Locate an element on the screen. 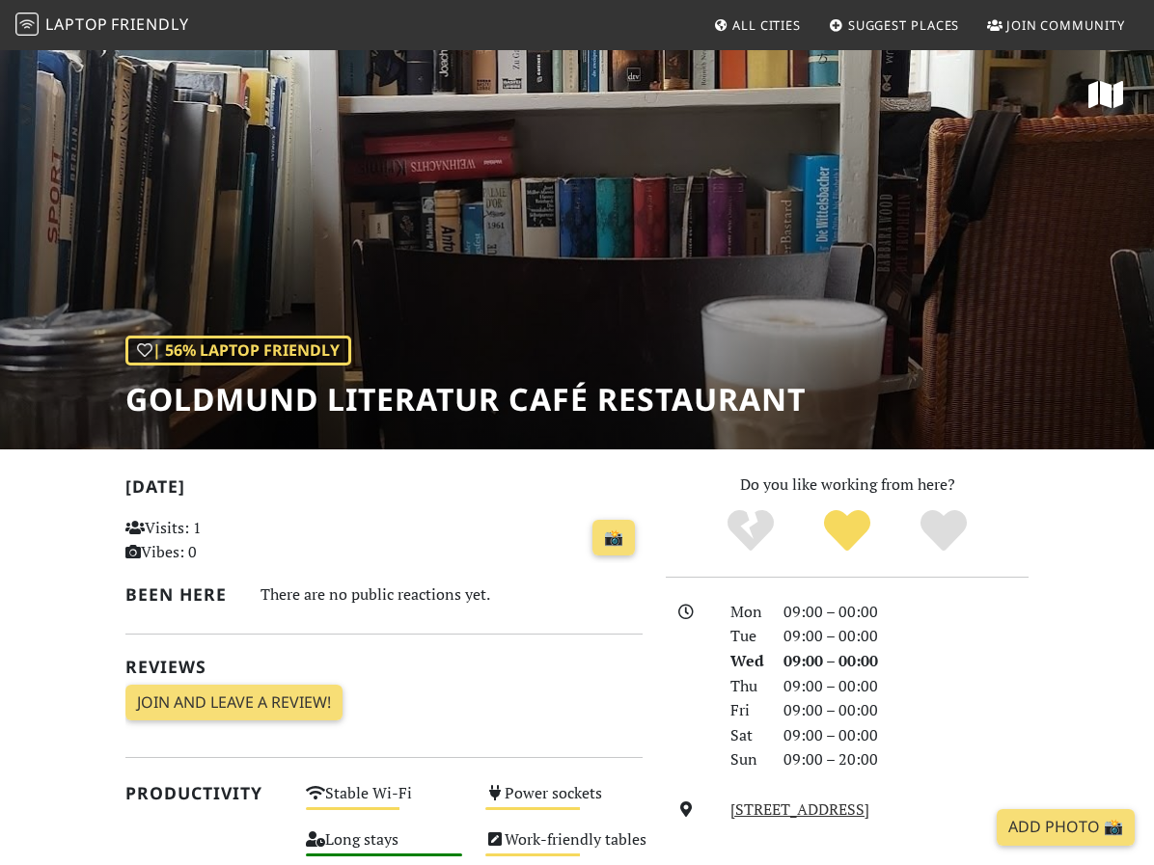 This screenshot has width=1154, height=865. h2: Reviews is located at coordinates (384, 667).